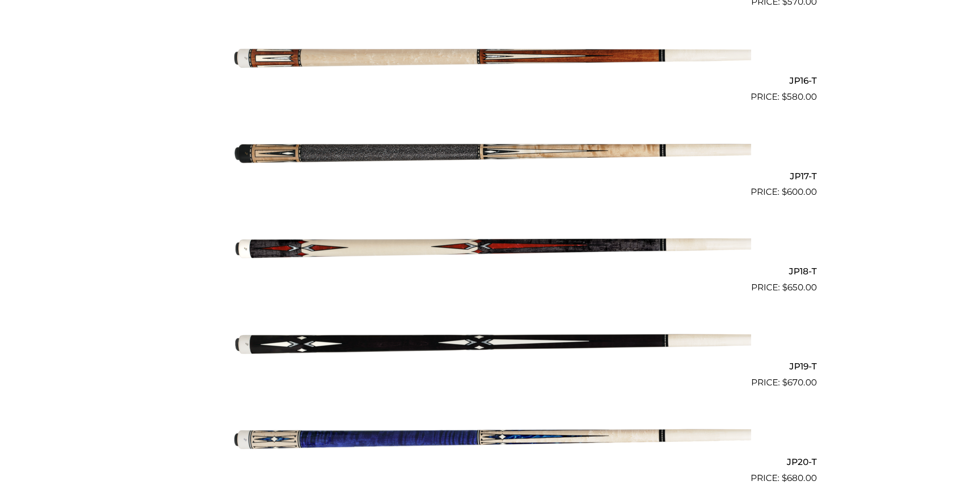  Describe the element at coordinates (490, 271) in the screenshot. I see `h2: JP18-T` at that location.